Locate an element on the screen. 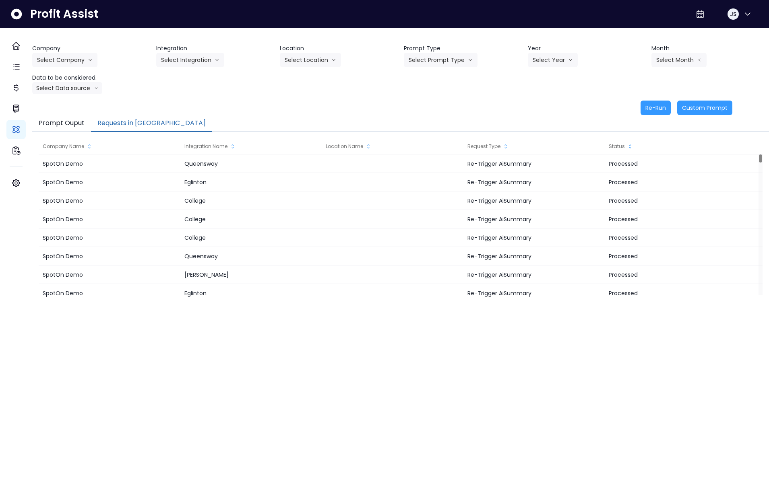 This screenshot has height=504, width=769. button: Select Companyarrow down line is located at coordinates (65, 60).